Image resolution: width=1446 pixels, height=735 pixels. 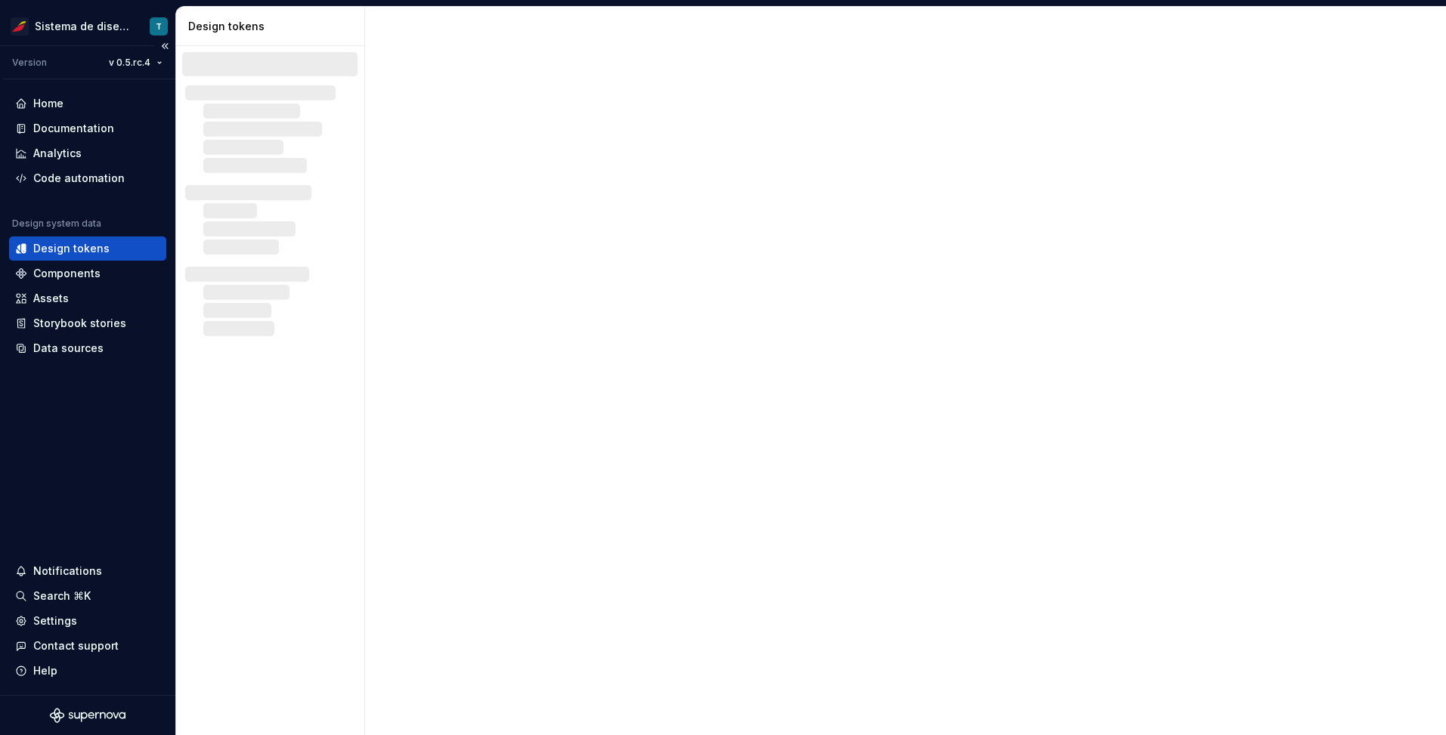 What do you see at coordinates (88, 323) in the screenshot?
I see `a: Storybook stories` at bounding box center [88, 323].